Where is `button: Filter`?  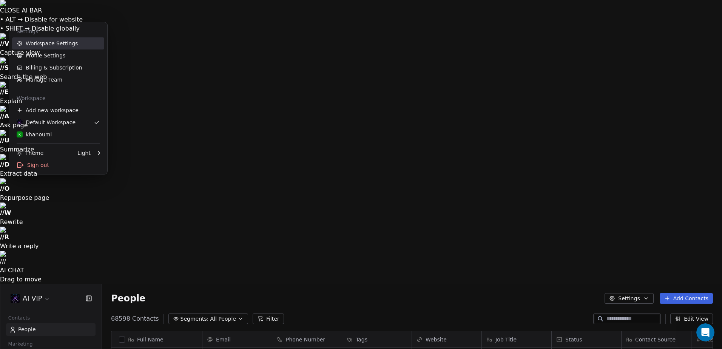 button: Filter is located at coordinates (268, 319).